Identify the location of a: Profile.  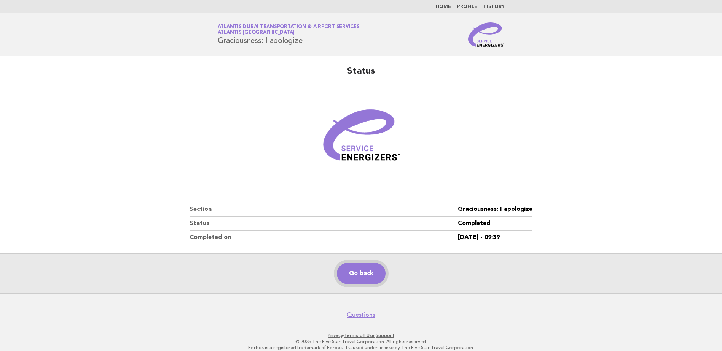
(467, 7).